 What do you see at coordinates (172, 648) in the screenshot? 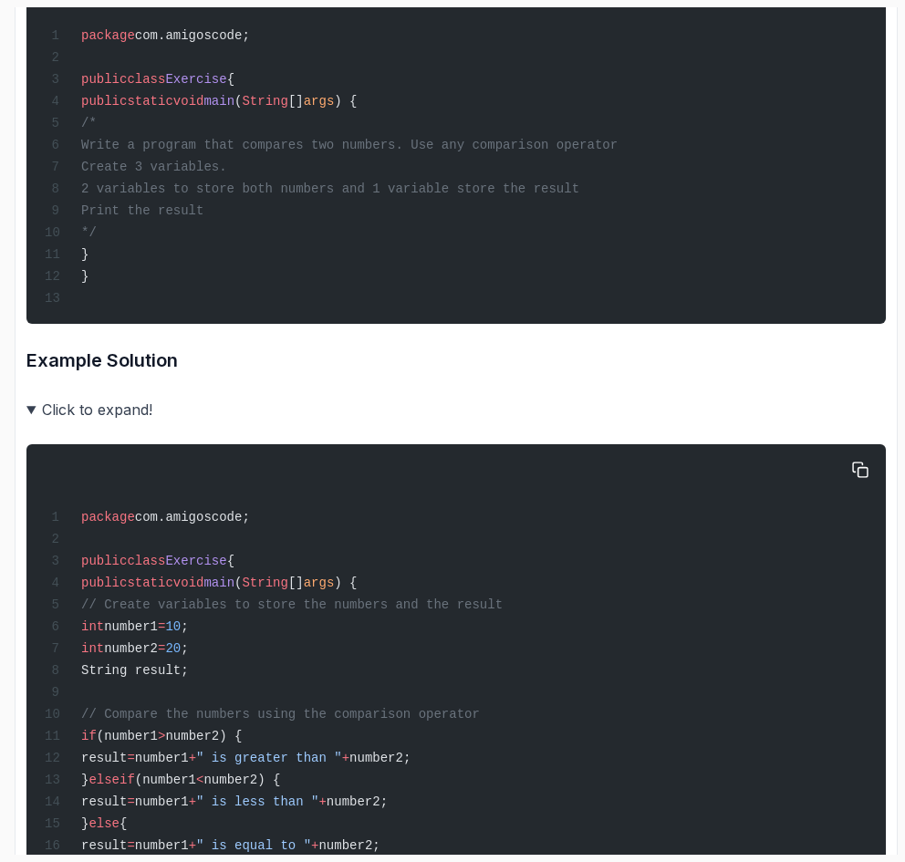
I see `span: 20` at bounding box center [172, 648].